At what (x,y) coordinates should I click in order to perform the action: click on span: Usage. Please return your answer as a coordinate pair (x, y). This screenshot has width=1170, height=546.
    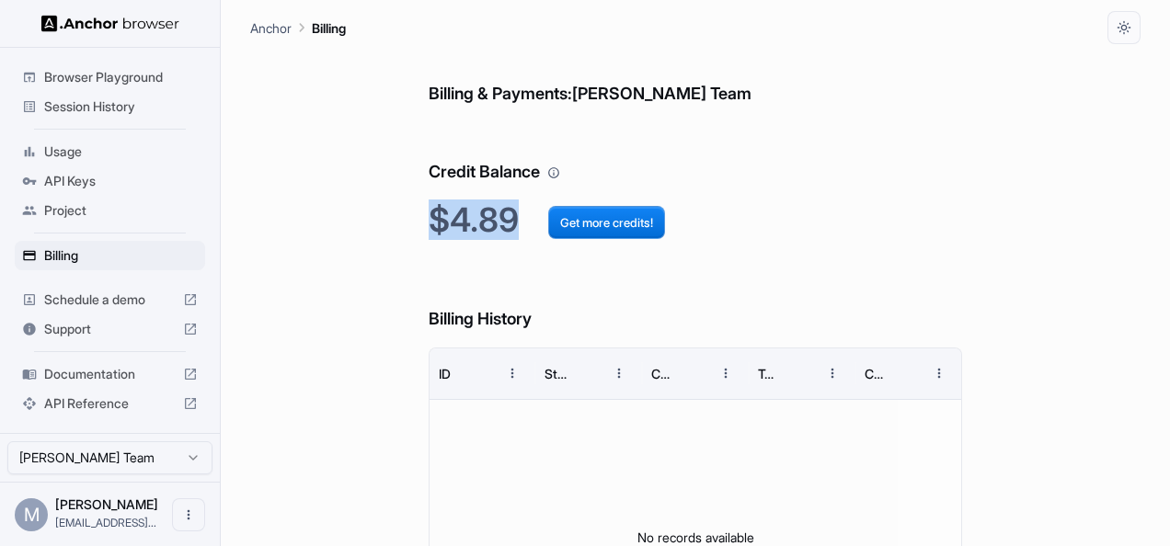
    Looking at the image, I should click on (120, 152).